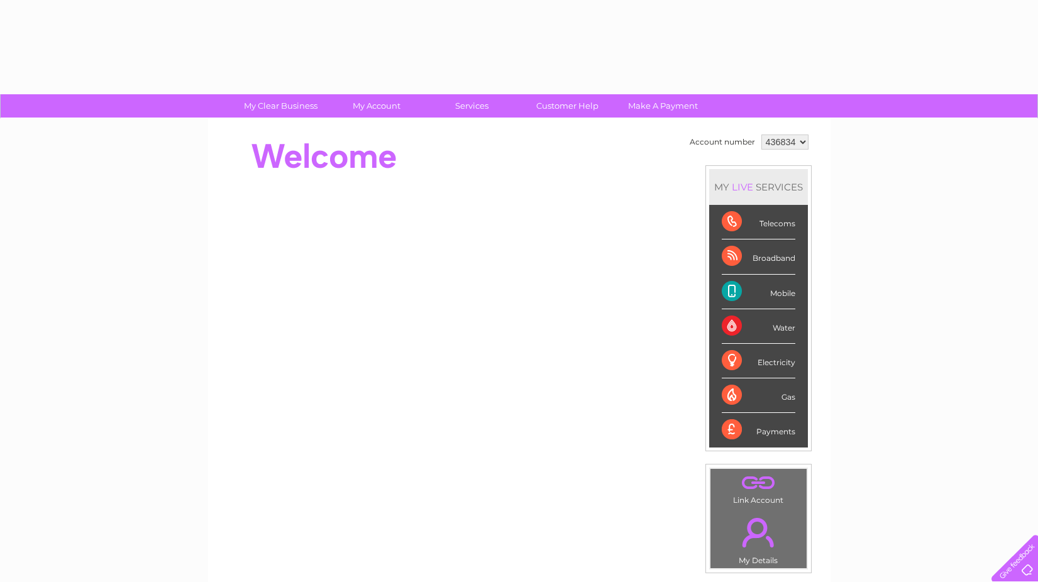 The height and width of the screenshot is (582, 1038). Describe the element at coordinates (758, 488) in the screenshot. I see `td: Link Account` at that location.